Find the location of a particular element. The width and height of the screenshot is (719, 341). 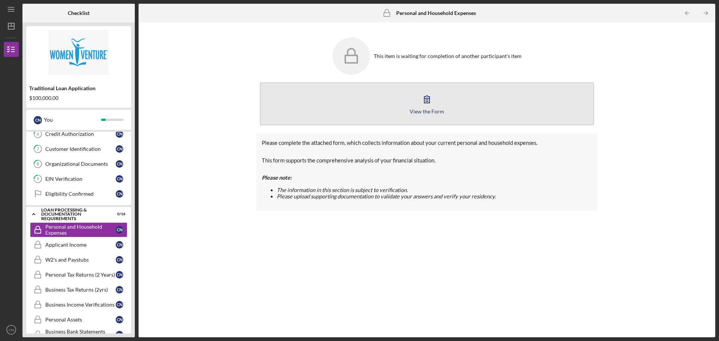

div: View the Form is located at coordinates (427, 111).